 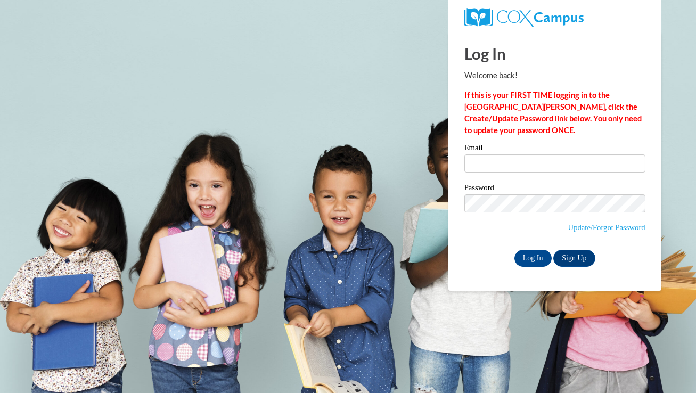 What do you see at coordinates (555, 18) in the screenshot?
I see `a: COX Campus` at bounding box center [555, 18].